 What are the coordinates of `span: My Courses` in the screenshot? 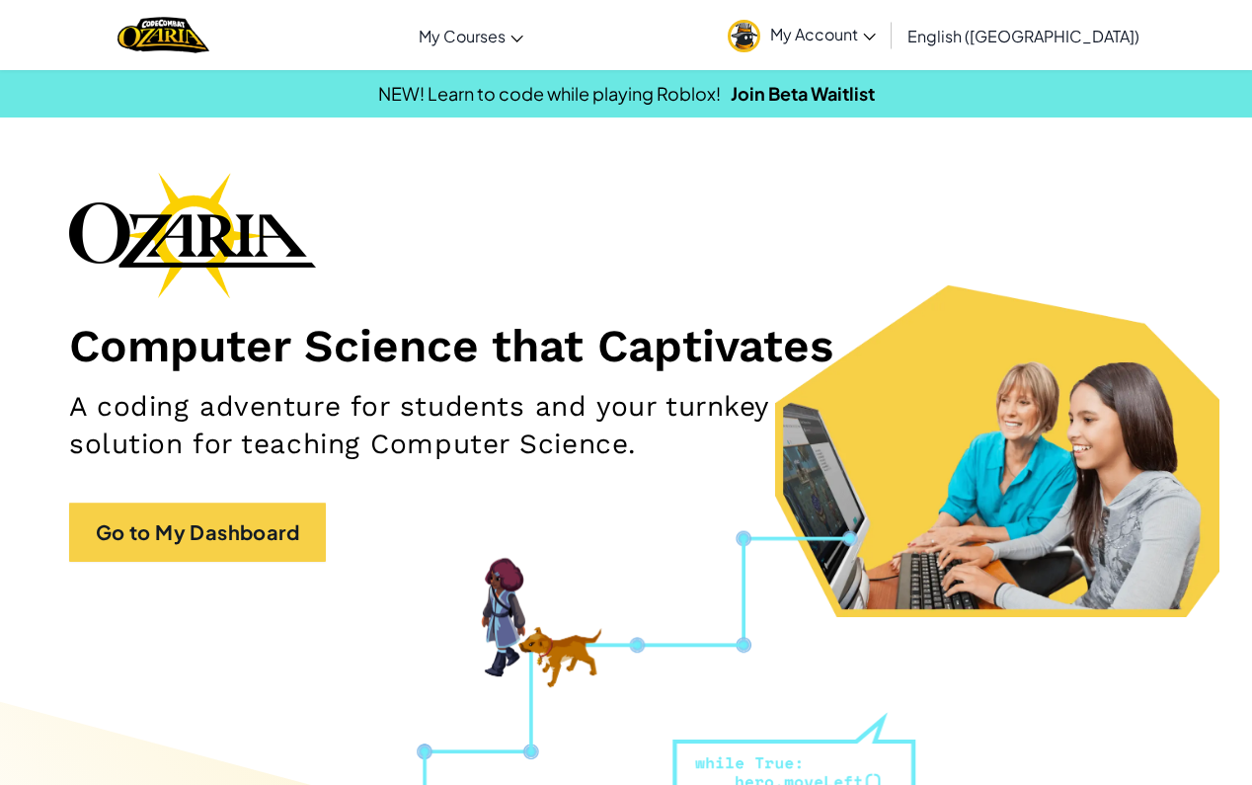 It's located at (462, 36).